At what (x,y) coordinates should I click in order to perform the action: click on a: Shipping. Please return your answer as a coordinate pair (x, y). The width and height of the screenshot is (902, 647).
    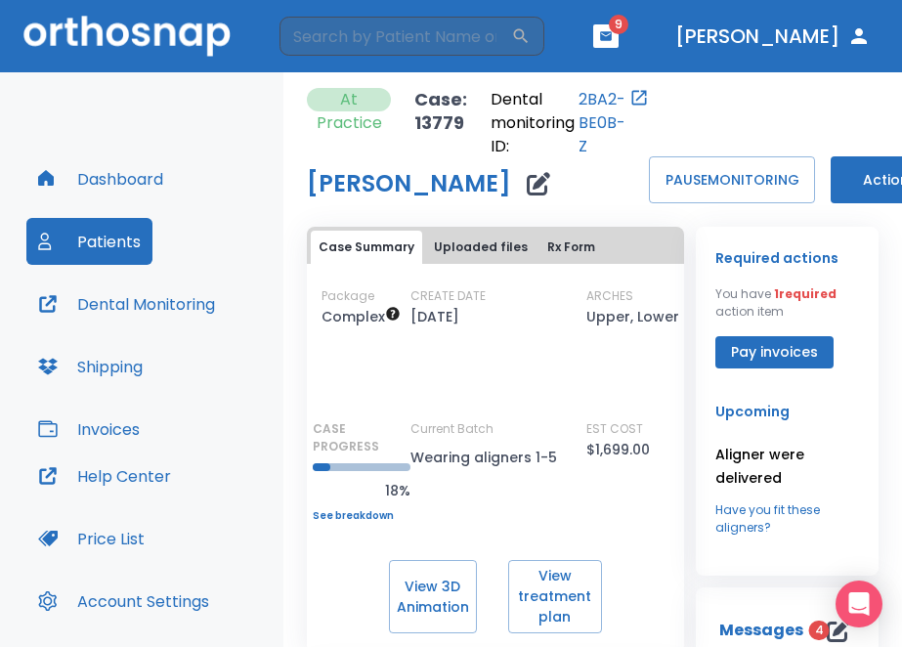
    Looking at the image, I should click on (90, 367).